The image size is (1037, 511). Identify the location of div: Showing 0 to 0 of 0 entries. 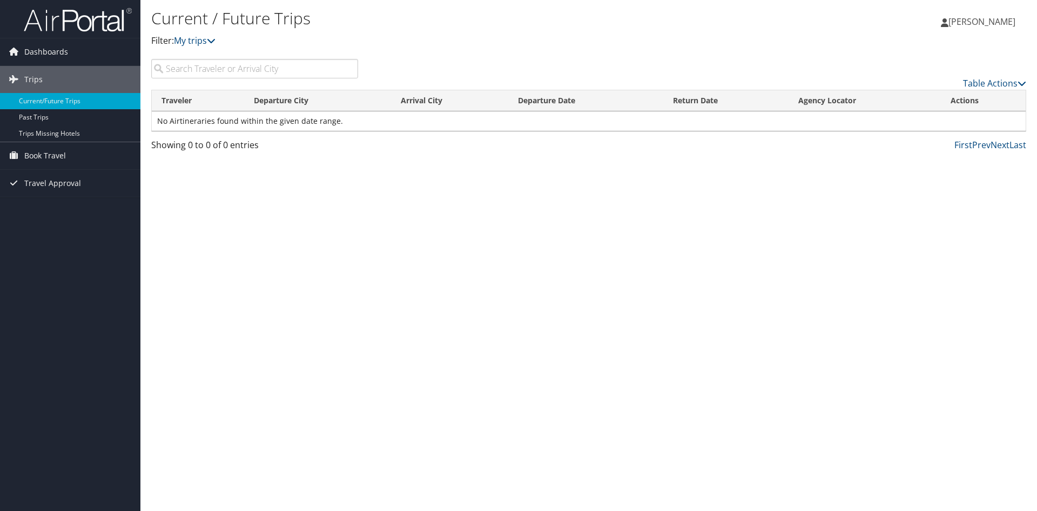
(254, 147).